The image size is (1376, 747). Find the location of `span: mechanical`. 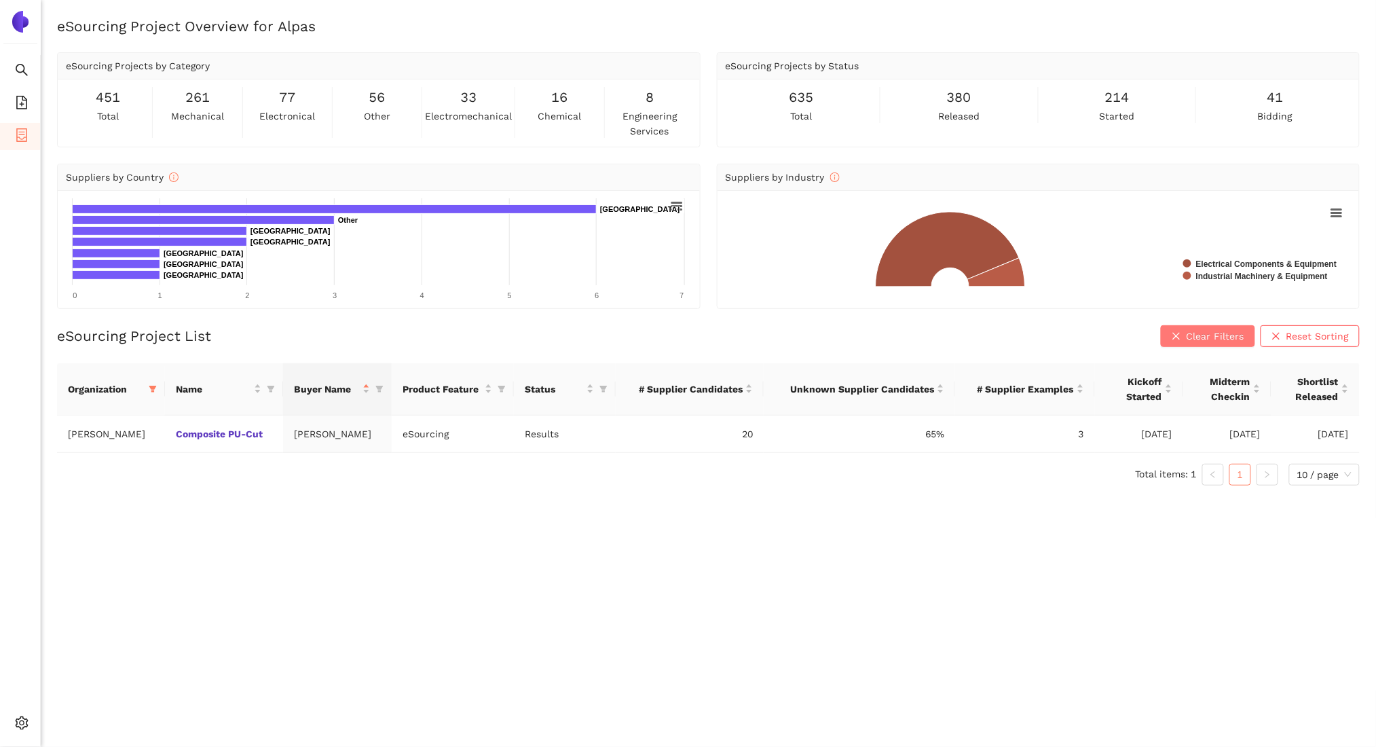

span: mechanical is located at coordinates (198, 116).